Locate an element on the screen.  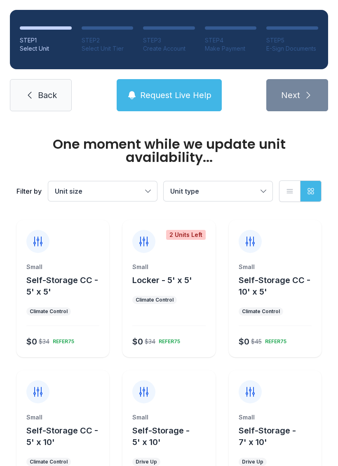
button: Locker - 5' x 5' is located at coordinates (162, 280).